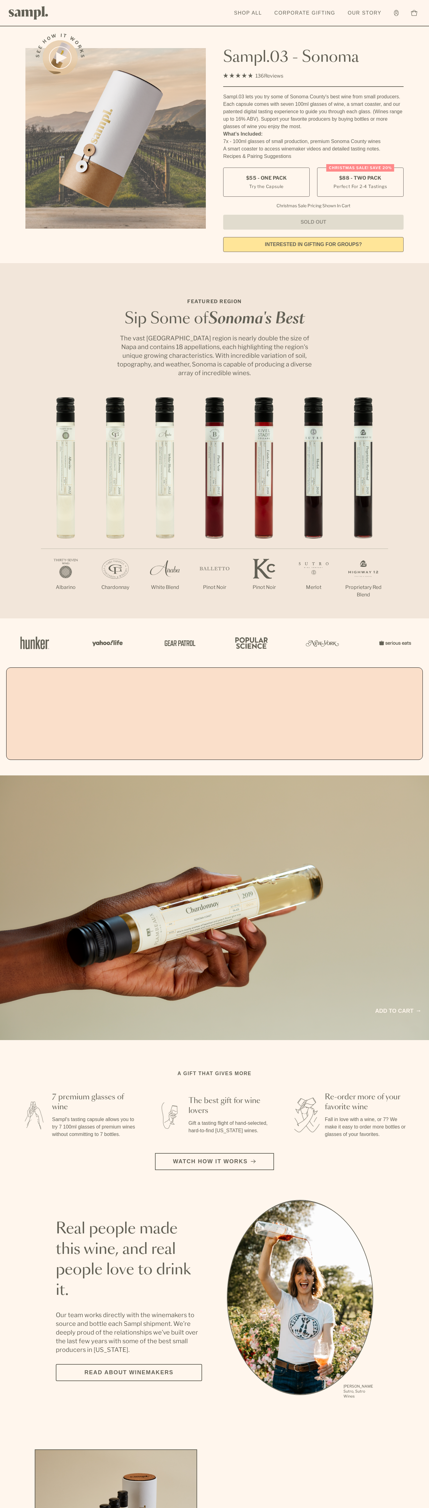 This screenshot has width=429, height=1508. I want to click on p: Merlot, so click(314, 587).